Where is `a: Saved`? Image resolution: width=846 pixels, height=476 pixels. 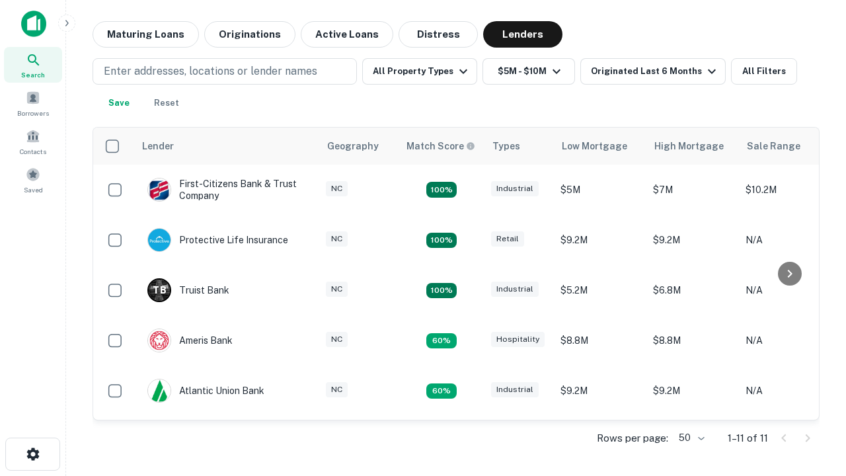
a: Saved is located at coordinates (33, 180).